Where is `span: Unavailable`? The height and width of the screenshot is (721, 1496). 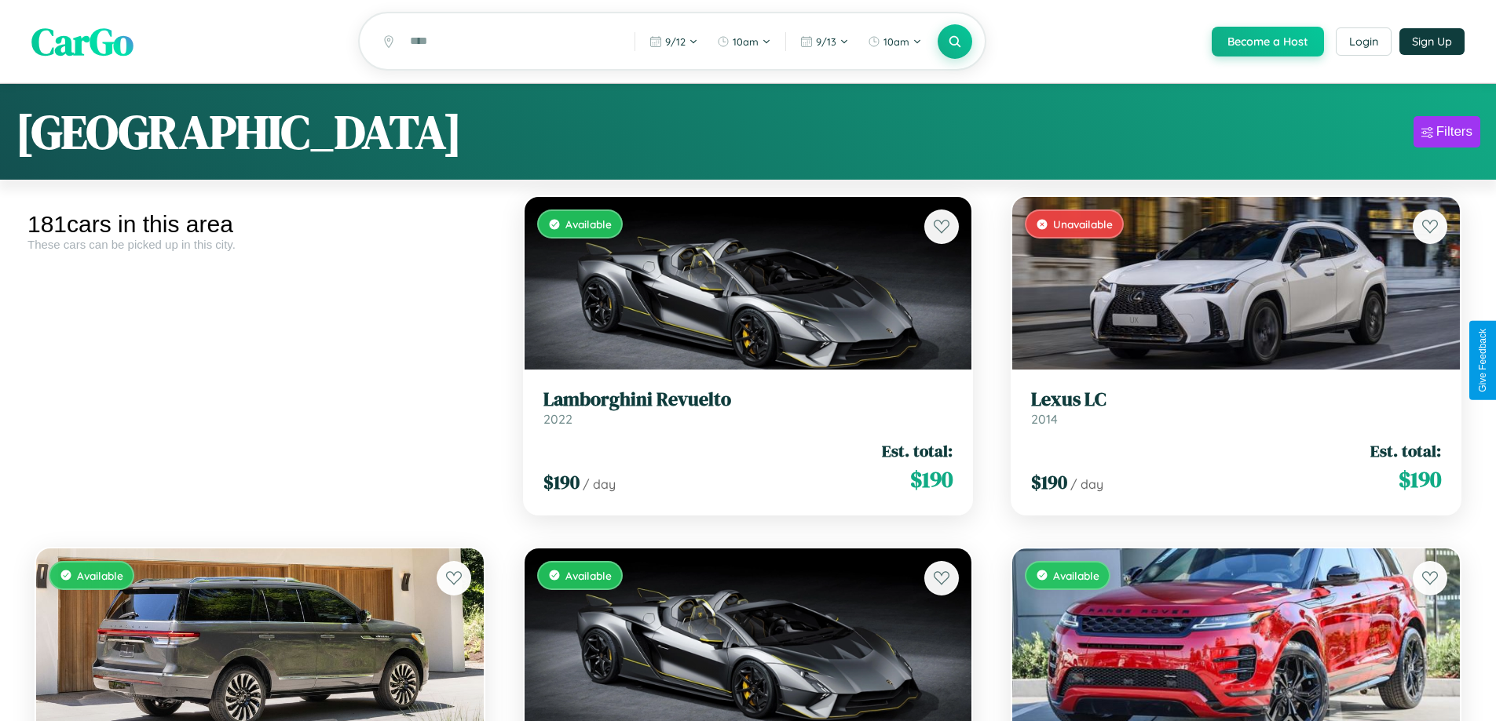
span: Unavailable is located at coordinates (1083, 224).